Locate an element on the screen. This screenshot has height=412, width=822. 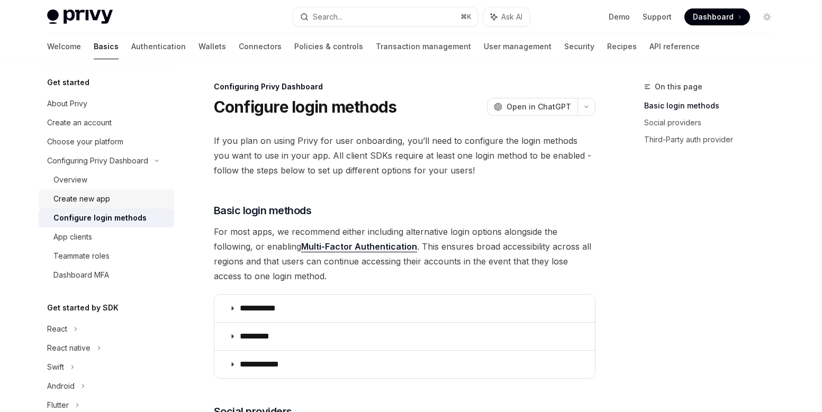
a: Demo is located at coordinates (619, 17).